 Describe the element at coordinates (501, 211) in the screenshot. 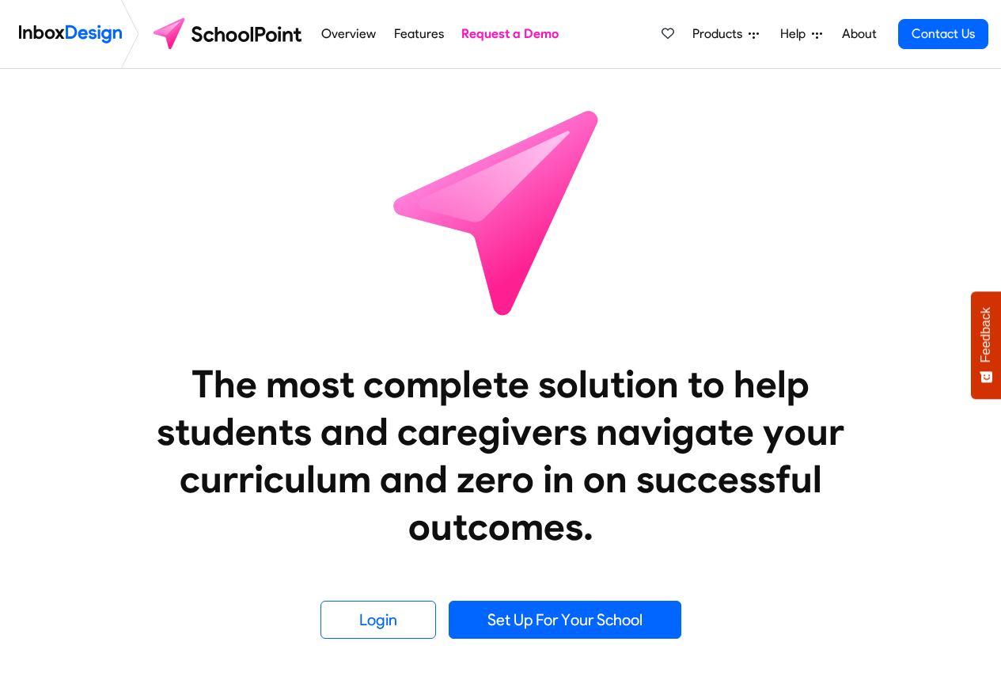

I see `img: icon_schoolpoint.svg` at that location.